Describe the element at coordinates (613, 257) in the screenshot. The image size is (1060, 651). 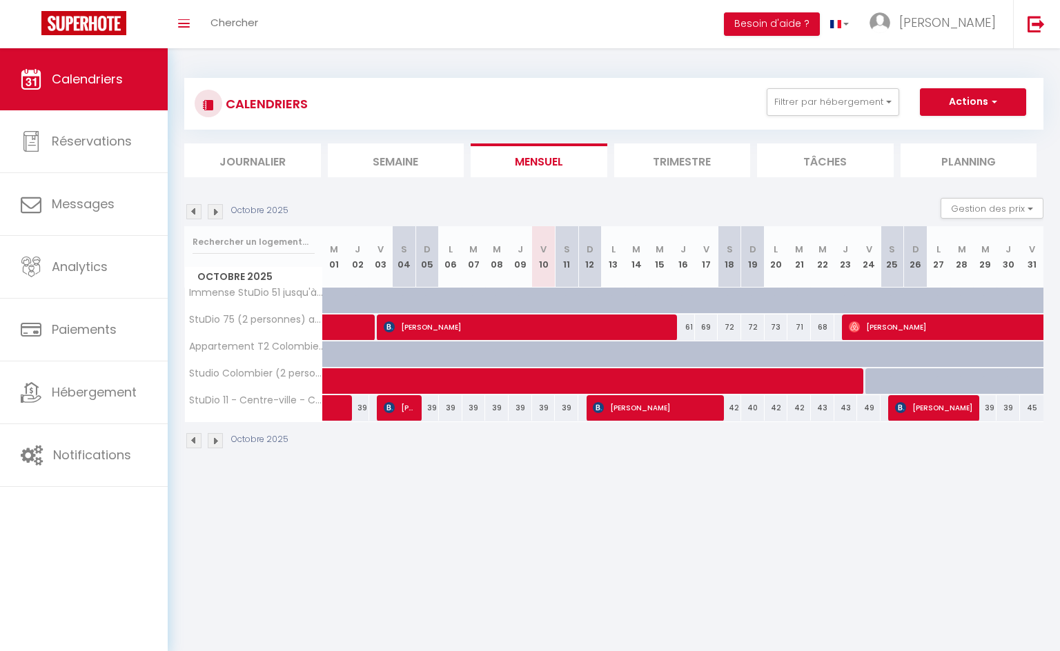
I see `th: 13` at that location.